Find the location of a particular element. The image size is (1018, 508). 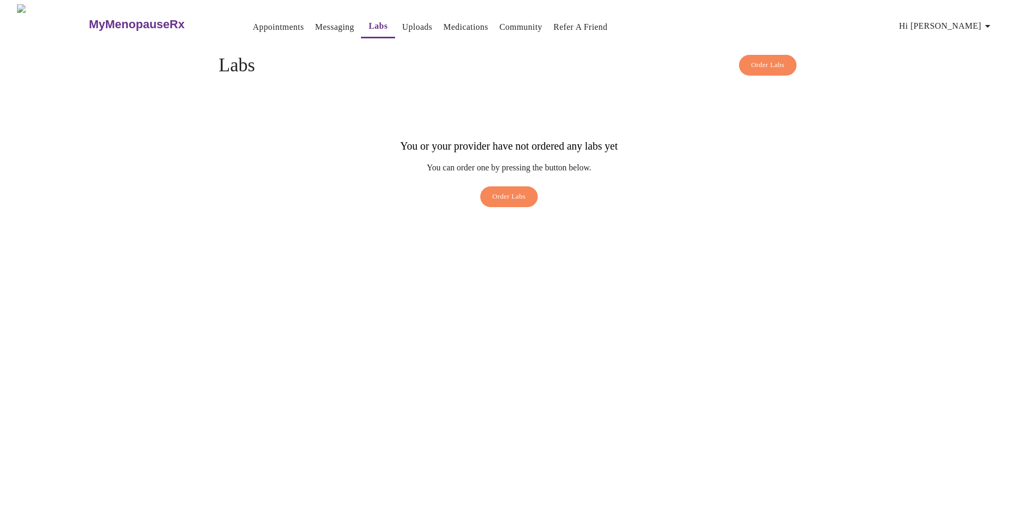

h3: You or your provider have not ordered any labs yet is located at coordinates (509, 146).